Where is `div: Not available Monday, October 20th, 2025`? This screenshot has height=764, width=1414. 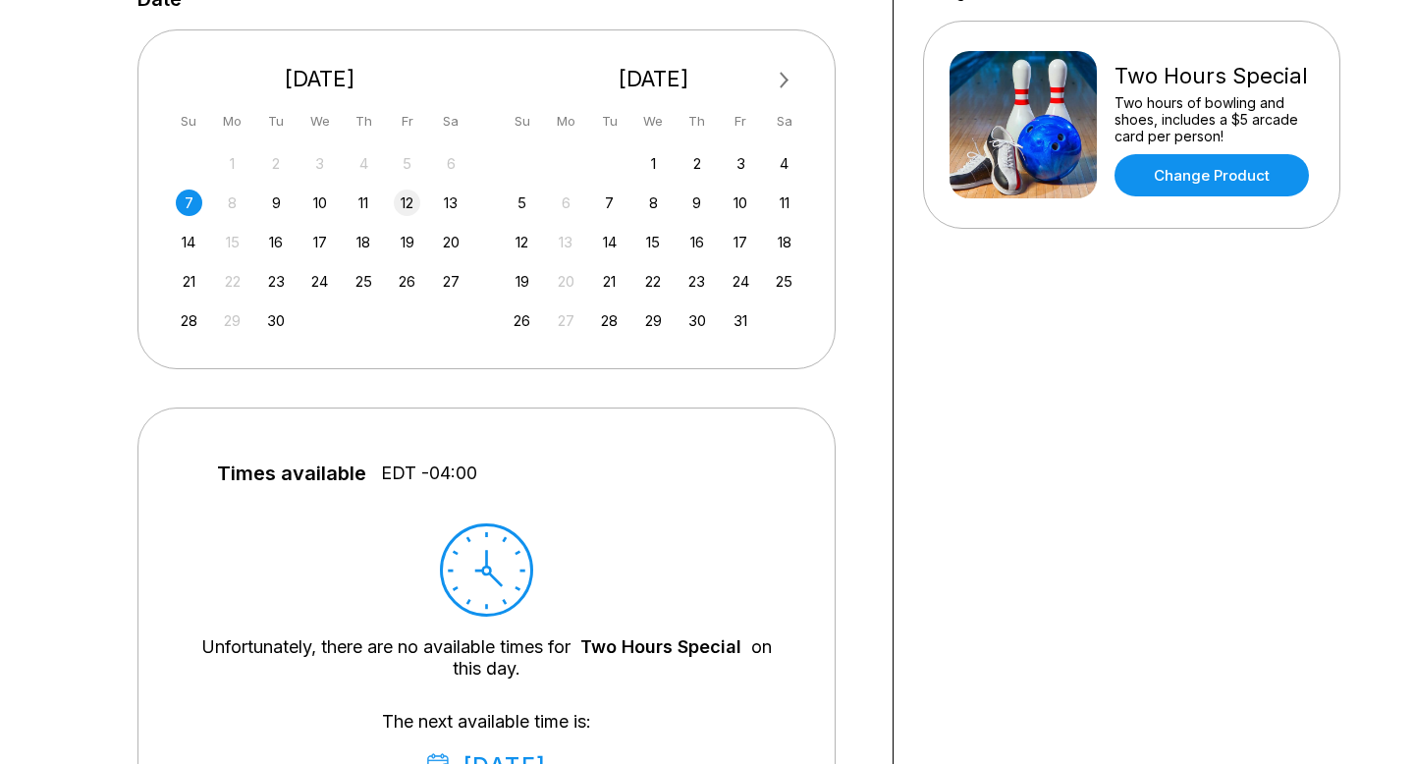
div: Not available Monday, October 20th, 2025 is located at coordinates (566, 281).